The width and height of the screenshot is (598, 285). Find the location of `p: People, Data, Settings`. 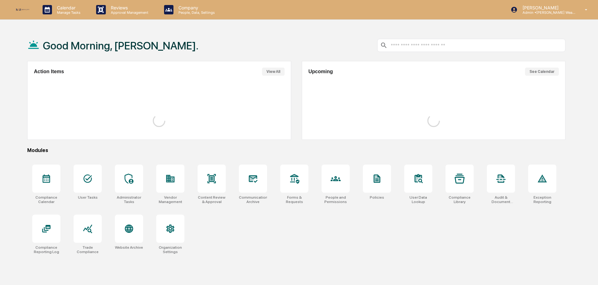

p: People, Data, Settings is located at coordinates (196, 13).